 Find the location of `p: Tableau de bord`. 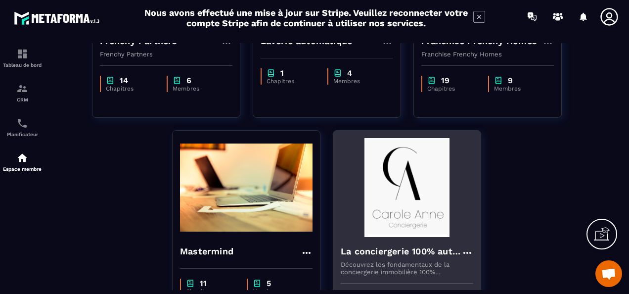

p: Tableau de bord is located at coordinates (22, 65).